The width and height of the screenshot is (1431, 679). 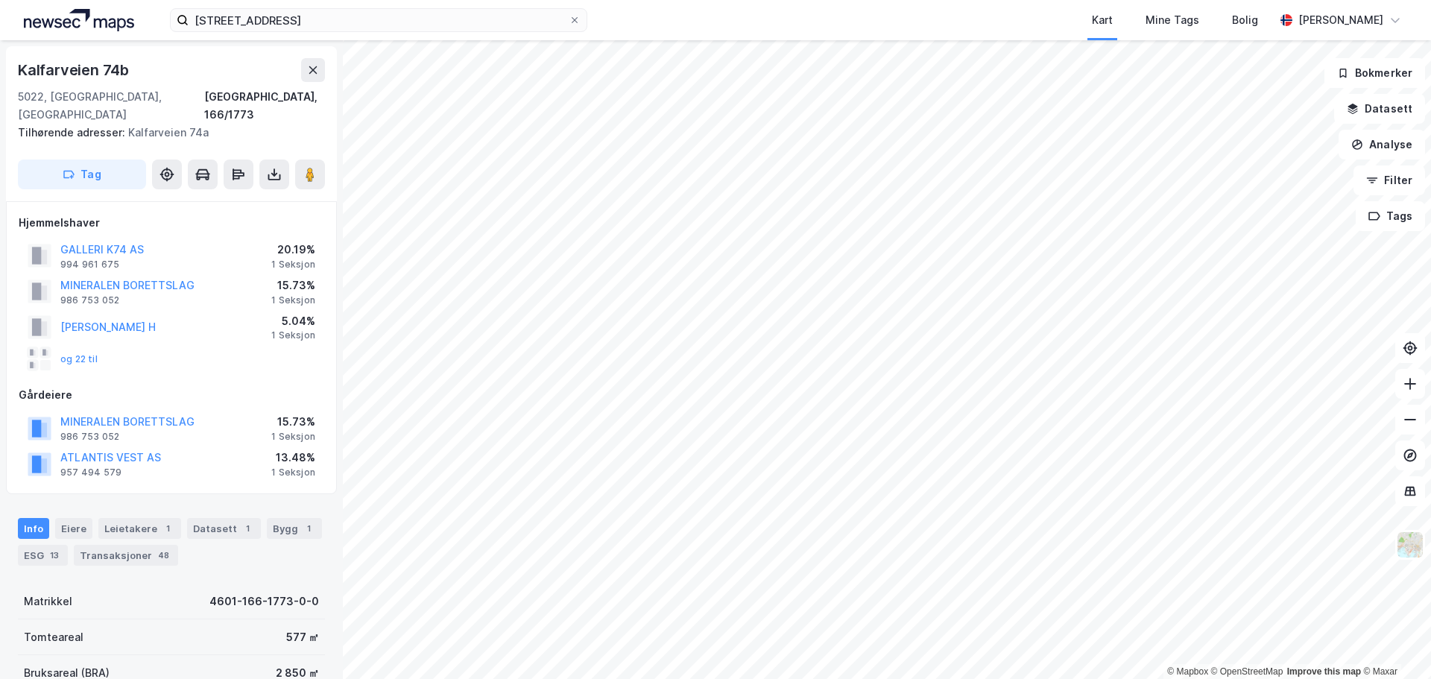 I want to click on button: Datasett, so click(x=1380, y=109).